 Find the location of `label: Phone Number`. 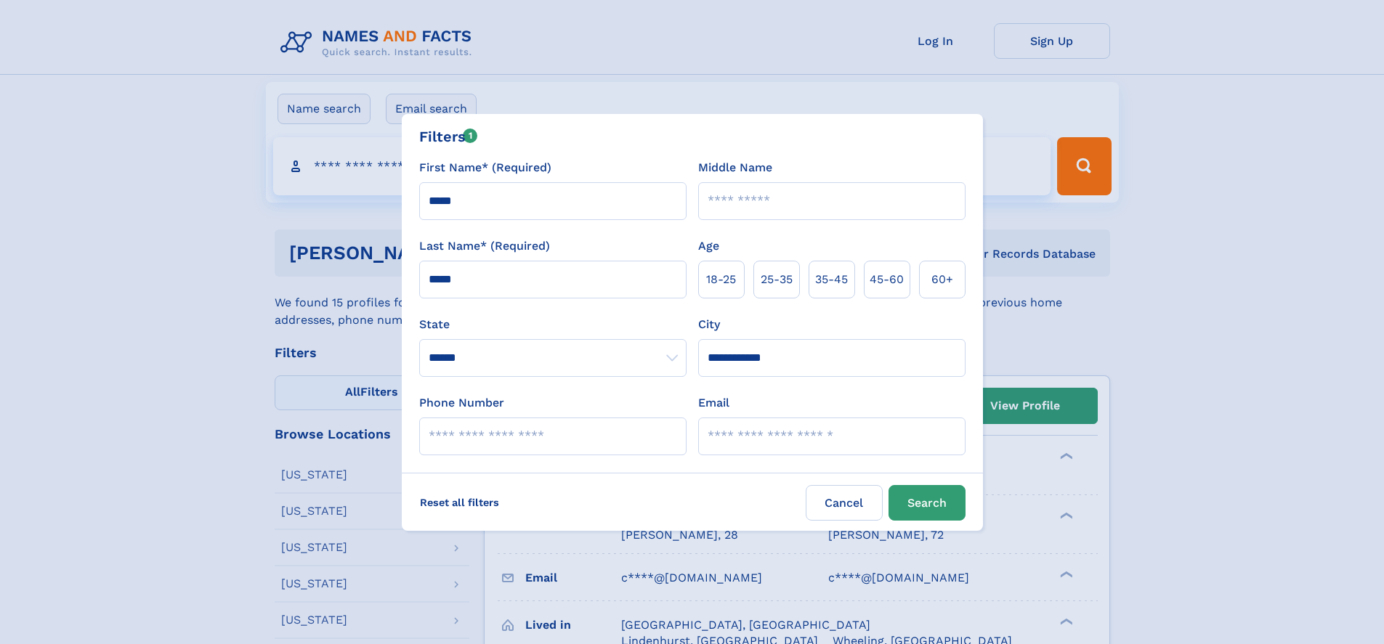

label: Phone Number is located at coordinates (461, 403).